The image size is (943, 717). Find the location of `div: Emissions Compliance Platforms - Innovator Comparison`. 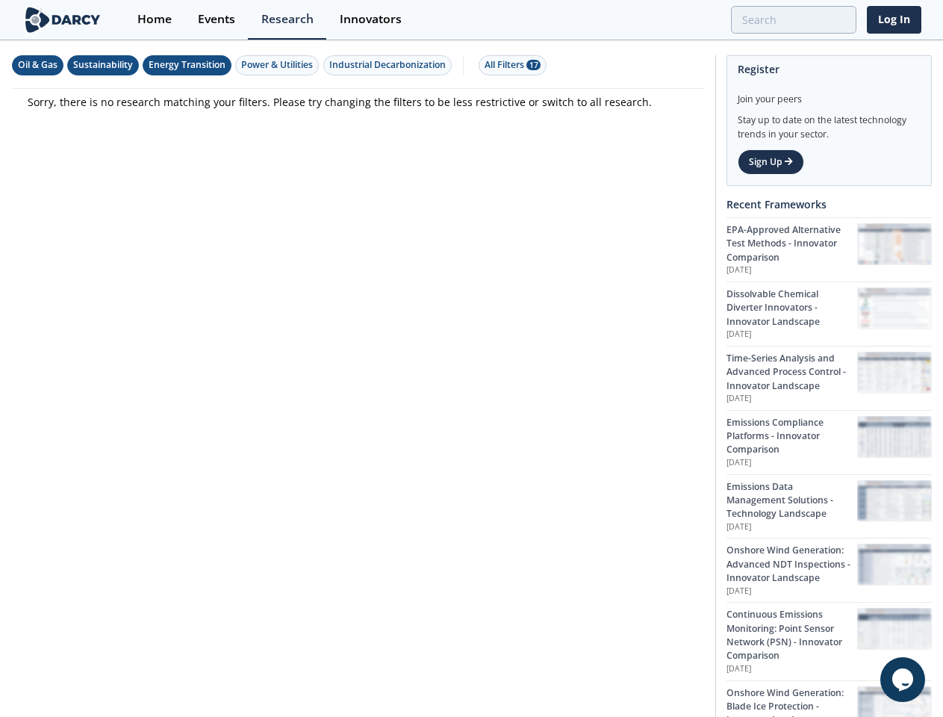

div: Emissions Compliance Platforms - Innovator Comparison is located at coordinates (791, 436).